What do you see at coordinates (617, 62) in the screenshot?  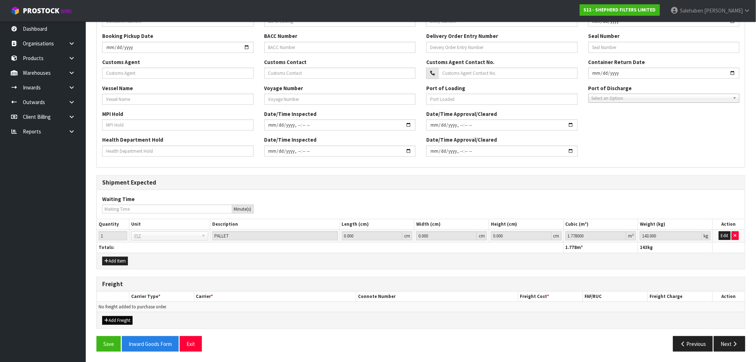 I see `label: Container Return Date` at bounding box center [617, 62].